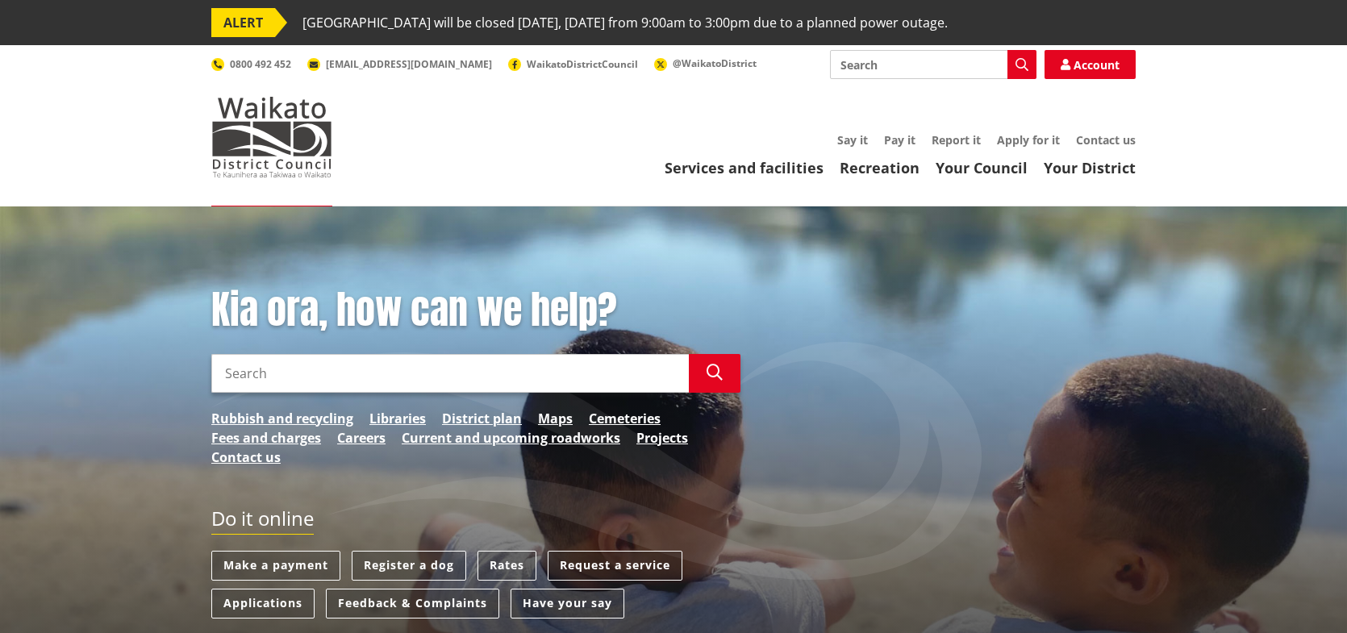 The image size is (1347, 633). Describe the element at coordinates (624, 419) in the screenshot. I see `a: Cemeteries` at that location.